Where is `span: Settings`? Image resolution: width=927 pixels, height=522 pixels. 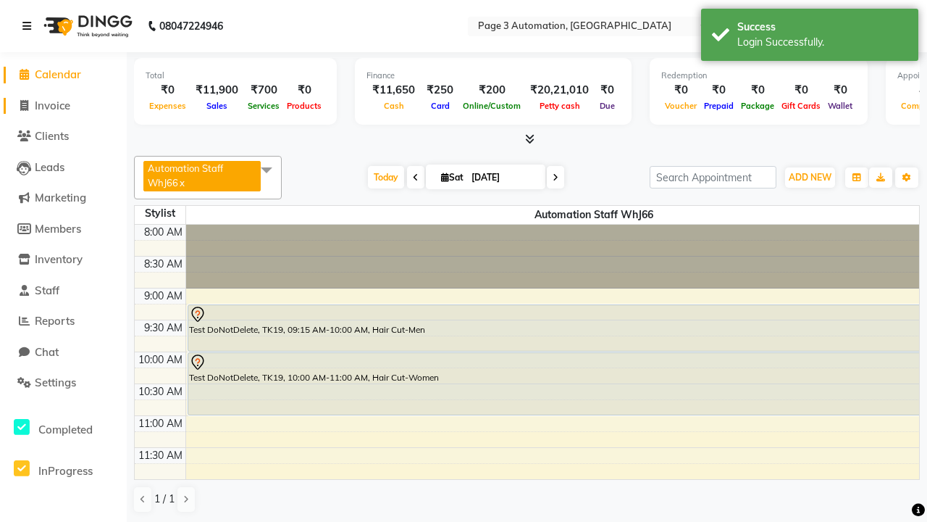
span: Settings is located at coordinates (55, 382).